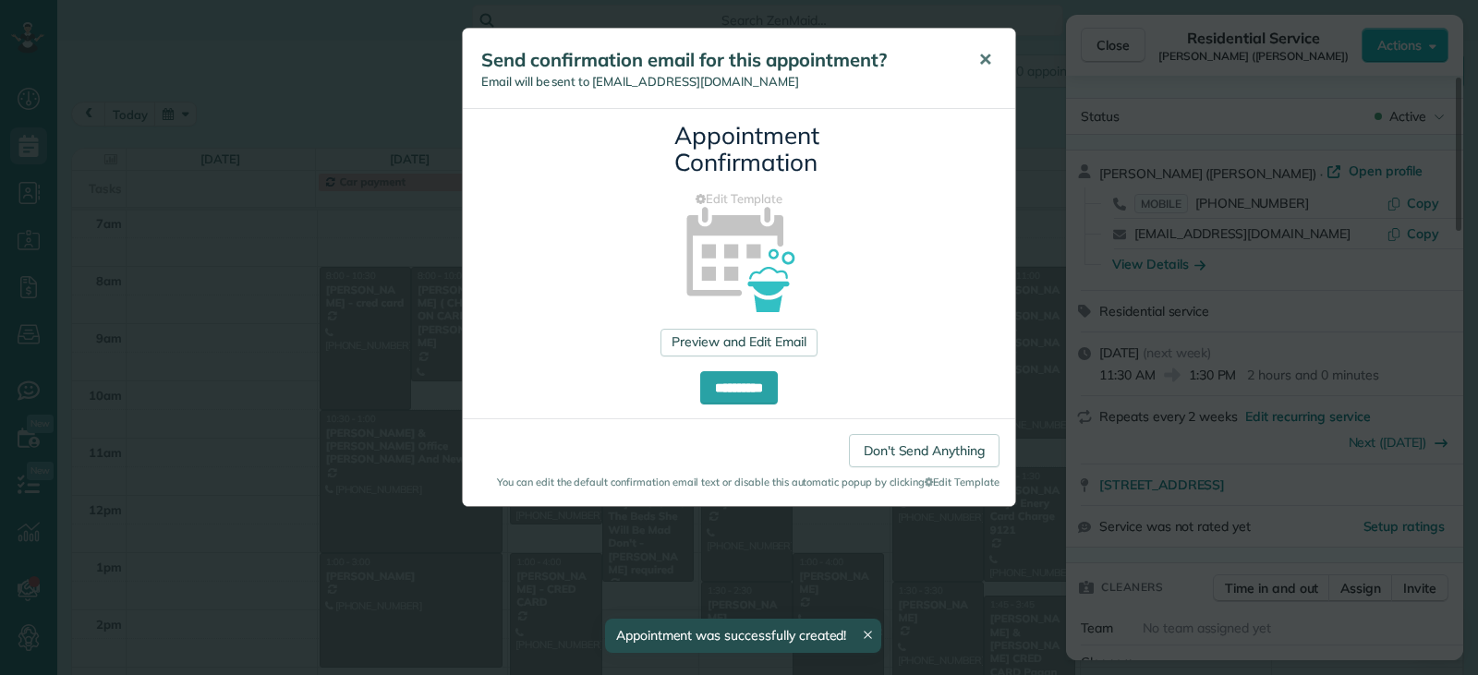 The width and height of the screenshot is (1478, 675). Describe the element at coordinates (739, 482) in the screenshot. I see `small: You can edit the default confirmation email text or disable this automatic popup by clicking Edit...` at that location.